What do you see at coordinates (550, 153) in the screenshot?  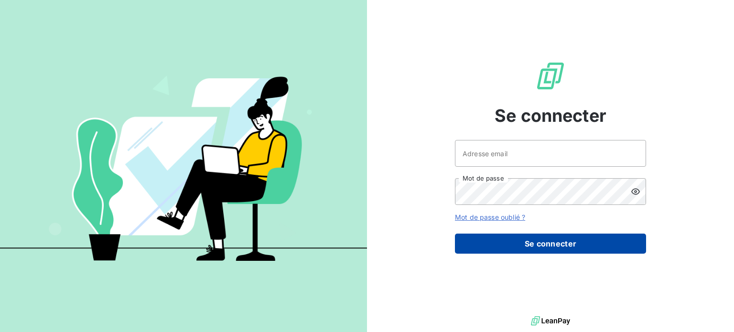 I see `input: placeholder` at bounding box center [550, 153].